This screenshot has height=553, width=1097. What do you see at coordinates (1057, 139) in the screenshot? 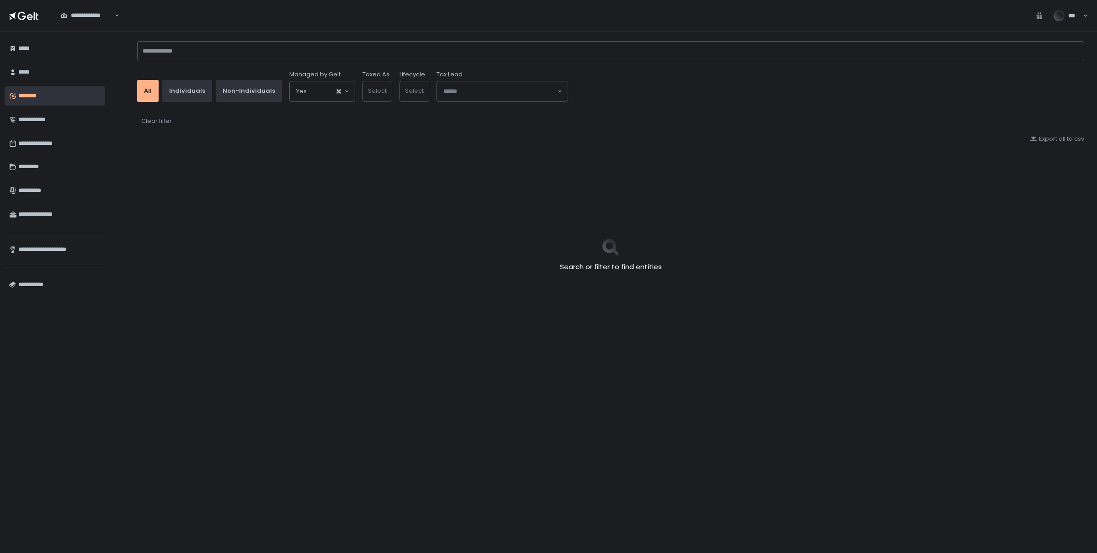
I see `button: Export all to csv` at bounding box center [1057, 139].